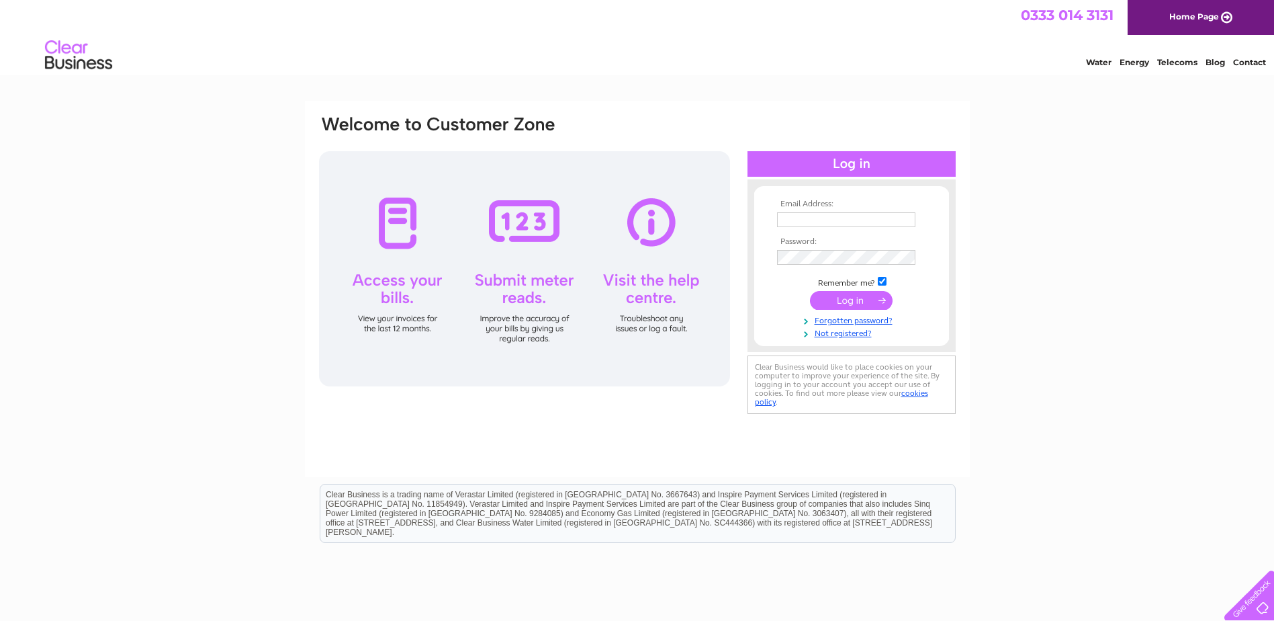  Describe the element at coordinates (851, 300) in the screenshot. I see `input: Submit` at that location.